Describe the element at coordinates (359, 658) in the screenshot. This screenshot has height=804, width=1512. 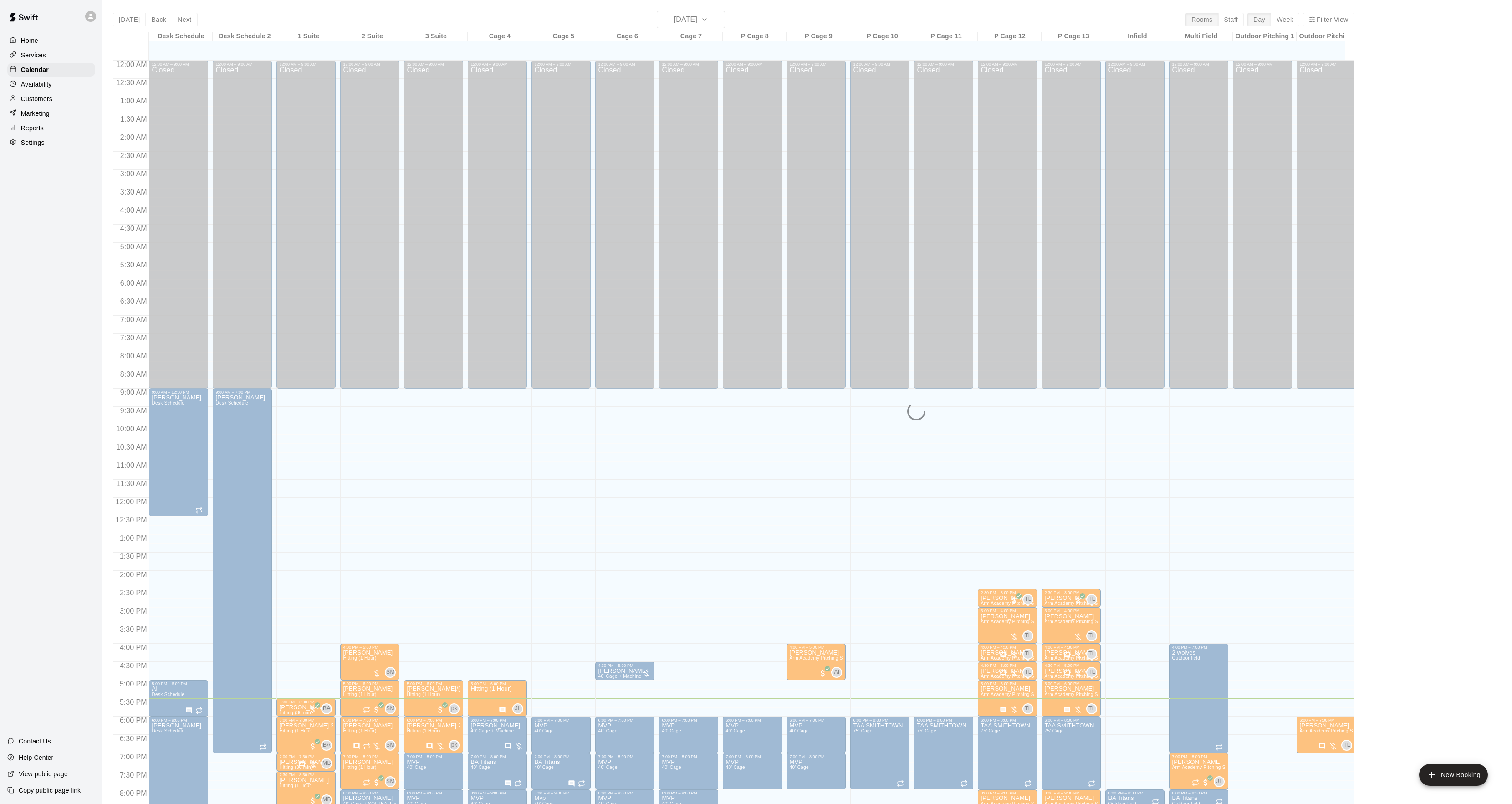
I see `span: Hitting (1 Hour)` at that location.